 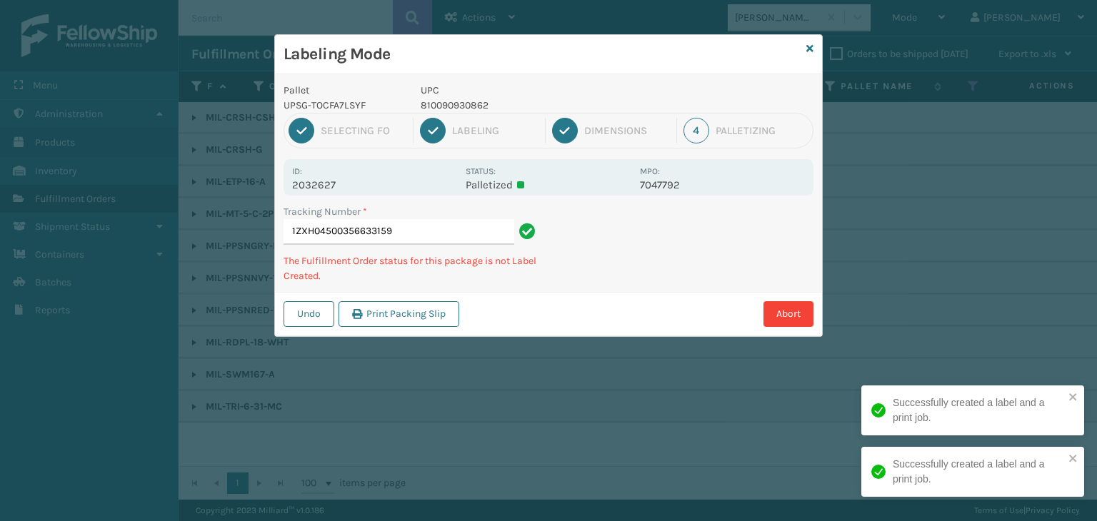 What do you see at coordinates (363, 131) in the screenshot?
I see `div: Selecting FO` at bounding box center [363, 131].